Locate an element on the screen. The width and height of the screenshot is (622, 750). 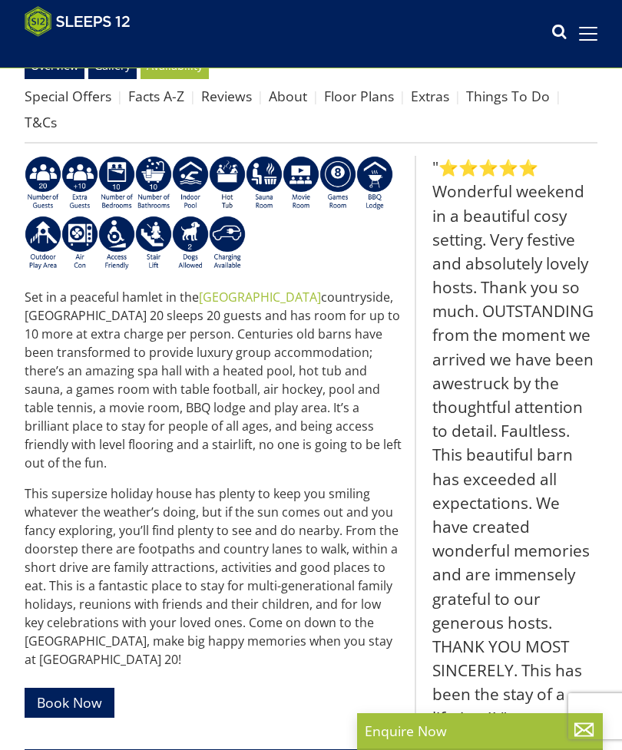
a: Extras is located at coordinates (430, 96).